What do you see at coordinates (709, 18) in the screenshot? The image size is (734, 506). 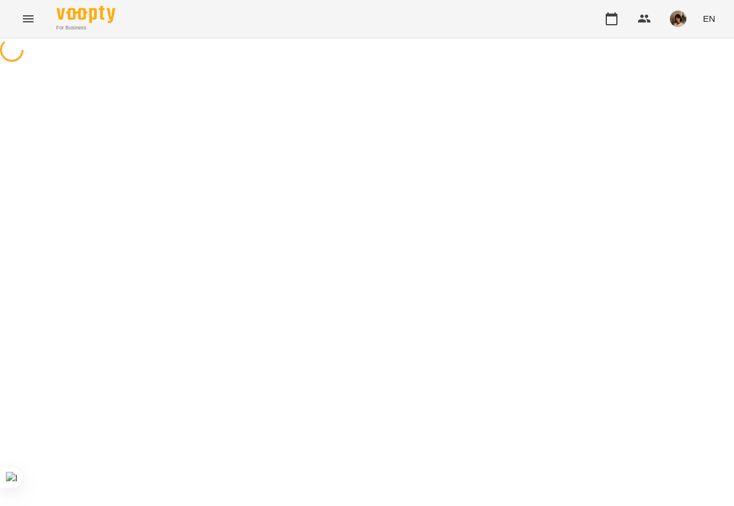 I see `span: EN` at bounding box center [709, 18].